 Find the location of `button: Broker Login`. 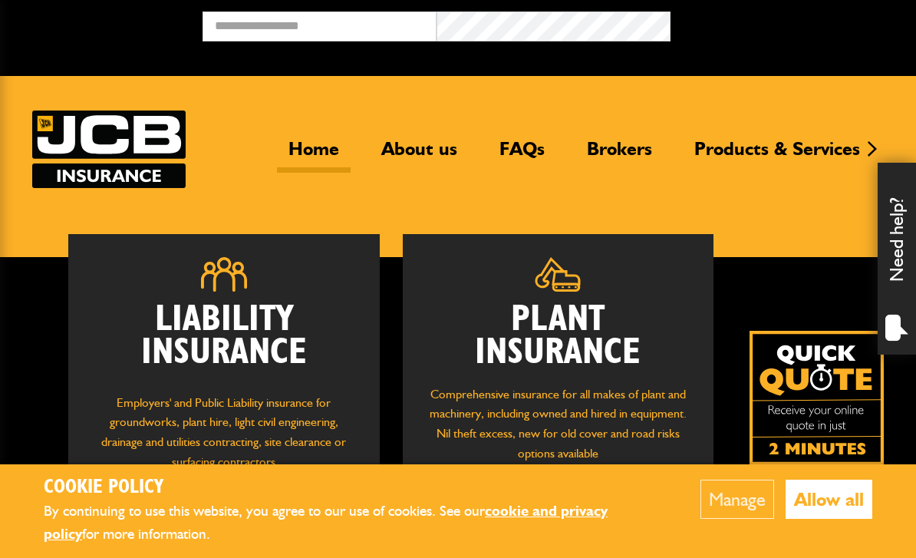

button: Broker Login is located at coordinates (787, 23).